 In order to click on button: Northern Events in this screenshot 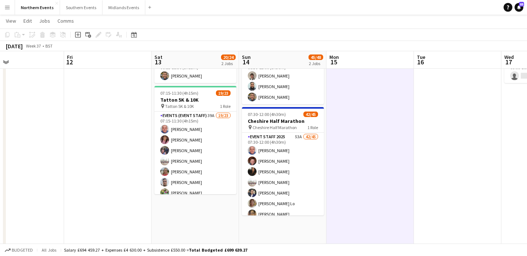, I will do `click(37, 7)`.